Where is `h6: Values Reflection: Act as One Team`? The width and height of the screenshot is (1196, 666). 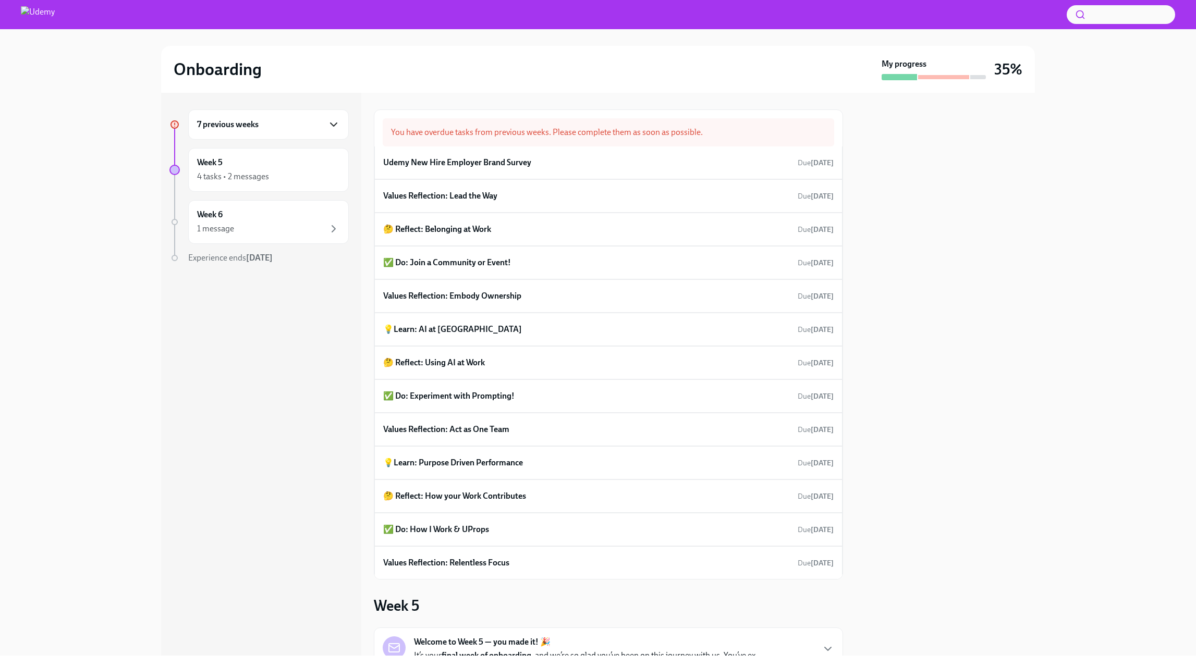
h6: Values Reflection: Act as One Team is located at coordinates (446, 429).